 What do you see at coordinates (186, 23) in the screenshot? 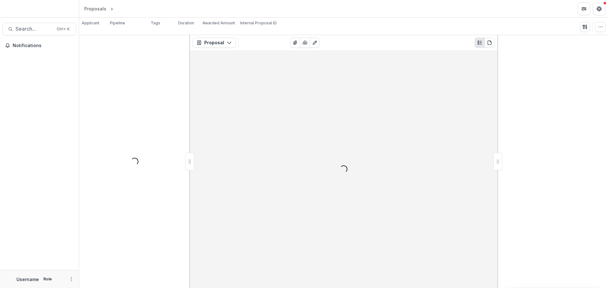
I see `p: Duration` at bounding box center [186, 23].